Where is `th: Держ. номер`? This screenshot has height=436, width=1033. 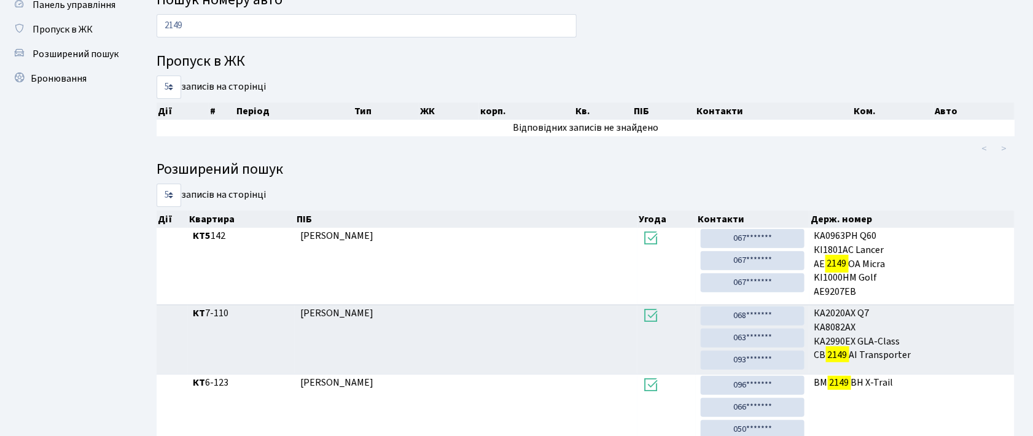 th: Держ. номер is located at coordinates (912, 219).